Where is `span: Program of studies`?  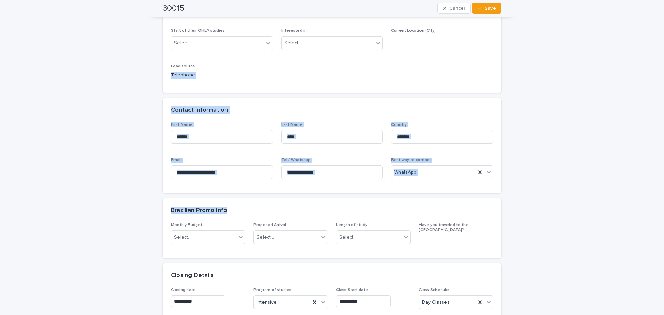
span: Program of studies is located at coordinates (273, 290).